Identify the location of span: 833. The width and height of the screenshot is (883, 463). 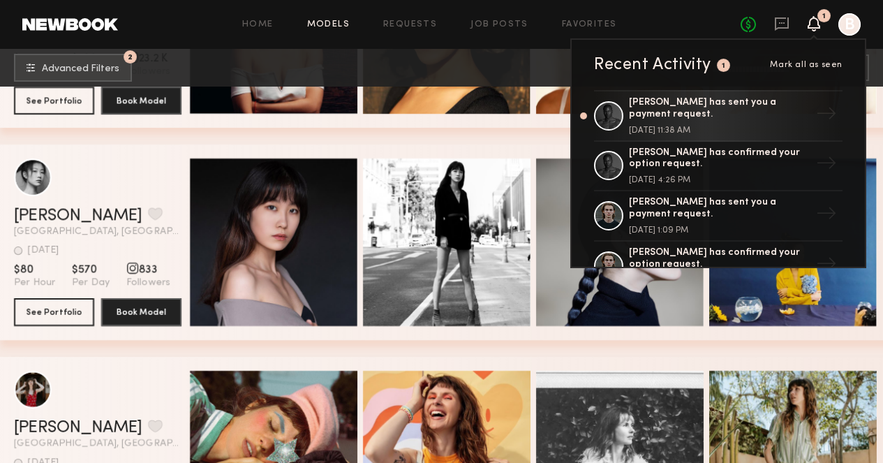
(148, 269).